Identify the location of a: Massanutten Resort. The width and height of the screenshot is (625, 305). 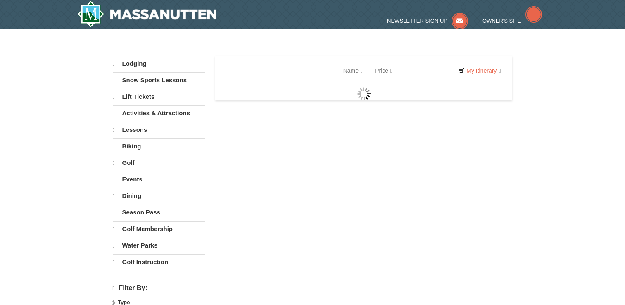
(147, 14).